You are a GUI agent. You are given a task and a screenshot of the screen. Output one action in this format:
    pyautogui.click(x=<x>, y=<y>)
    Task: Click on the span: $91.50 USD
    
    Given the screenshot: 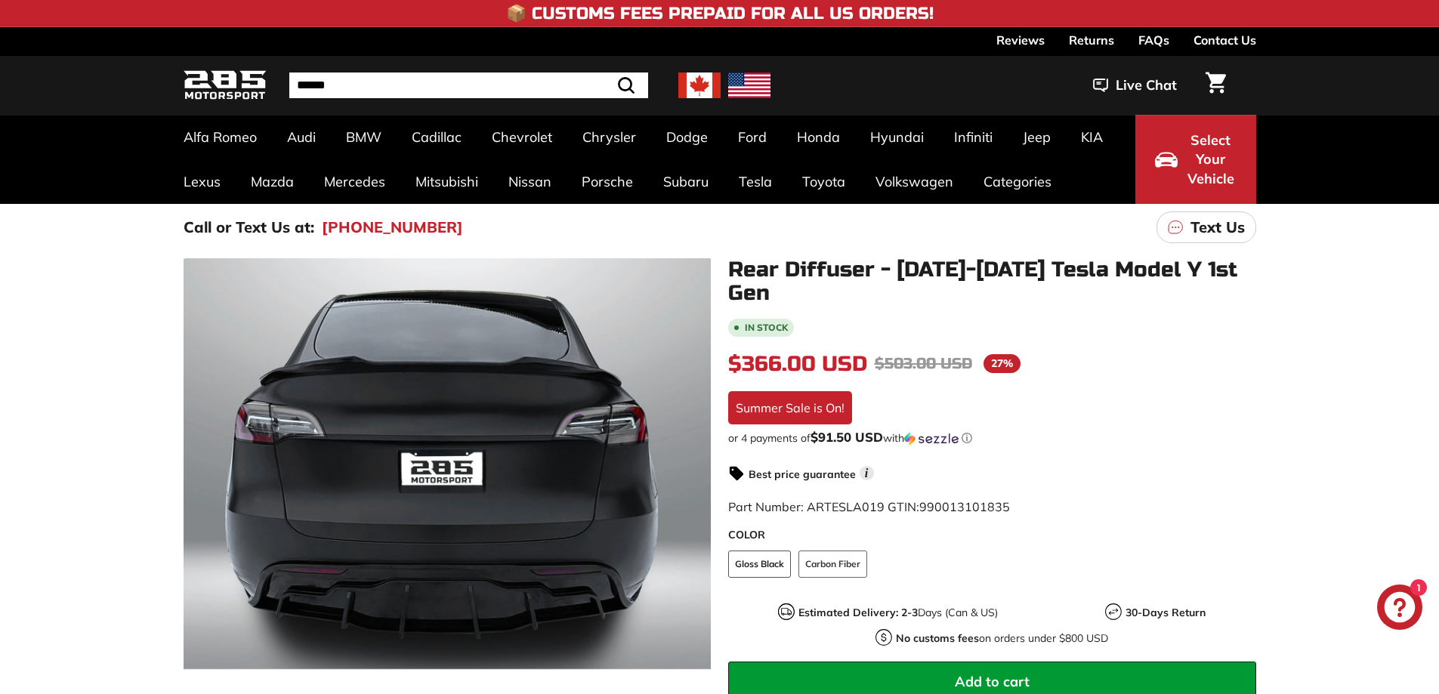 What is the action you would take?
    pyautogui.click(x=847, y=437)
    